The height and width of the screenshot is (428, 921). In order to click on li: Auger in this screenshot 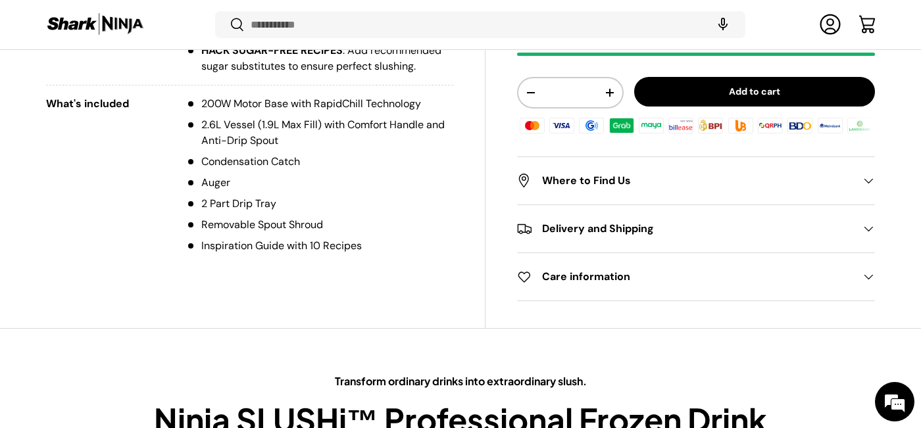, I will do `click(319, 183)`.